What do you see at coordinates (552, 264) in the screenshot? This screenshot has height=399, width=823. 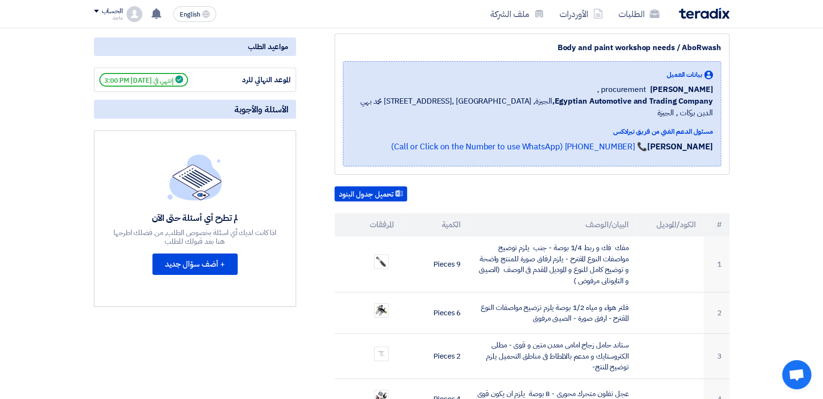 I see `td: مفك فك و ربط 1/4 بوصة - جنب يلزم توضيح مواصفات النوع المقترح - يلزم ارفاق صورة للمنتج واضحة و توض...` at bounding box center [552, 264].